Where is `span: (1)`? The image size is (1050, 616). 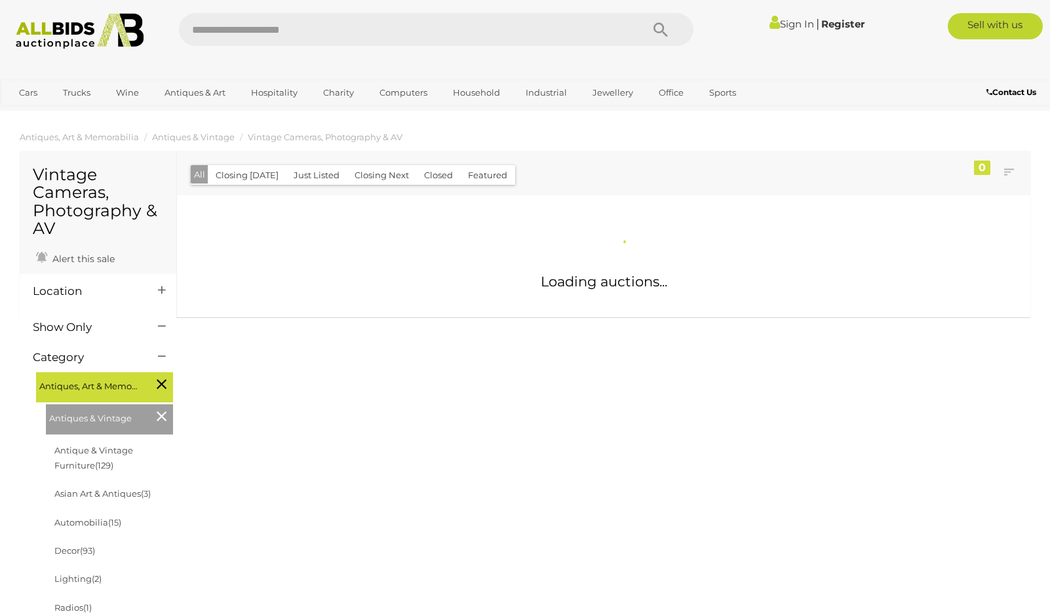
span: (1) is located at coordinates (87, 608).